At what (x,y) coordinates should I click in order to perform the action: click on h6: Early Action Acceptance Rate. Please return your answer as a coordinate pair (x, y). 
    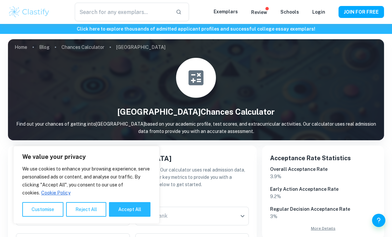
    Looking at the image, I should click on (323, 189).